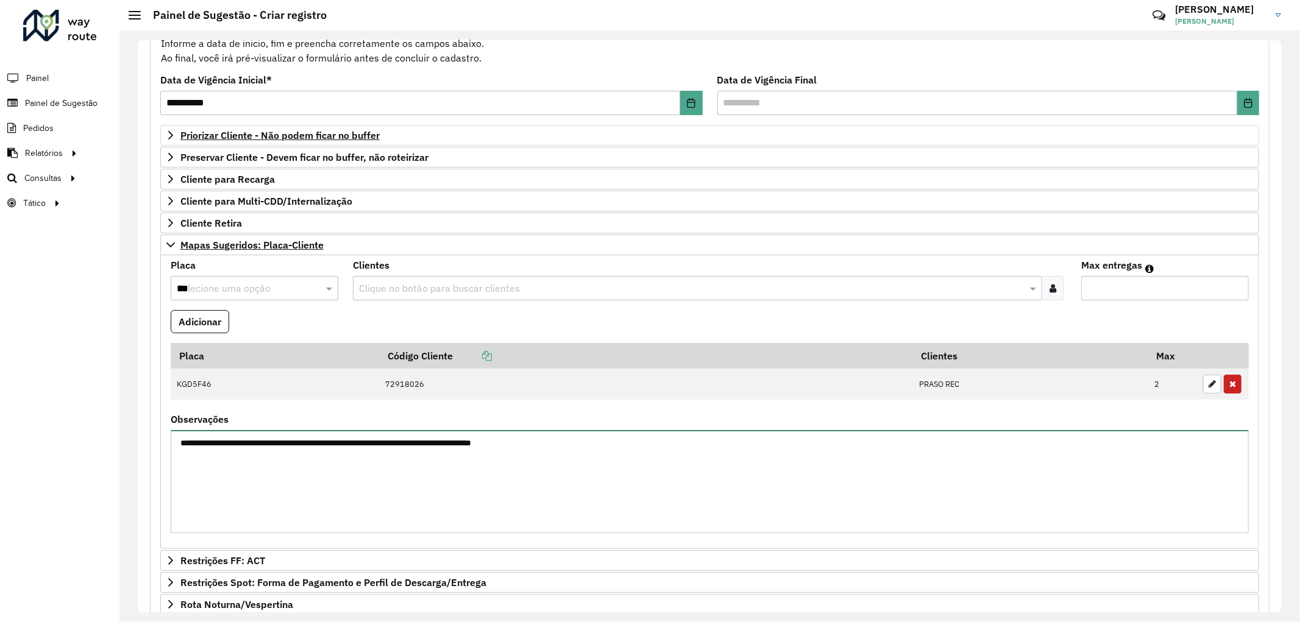  I want to click on td: KGD5F46, so click(275, 385).